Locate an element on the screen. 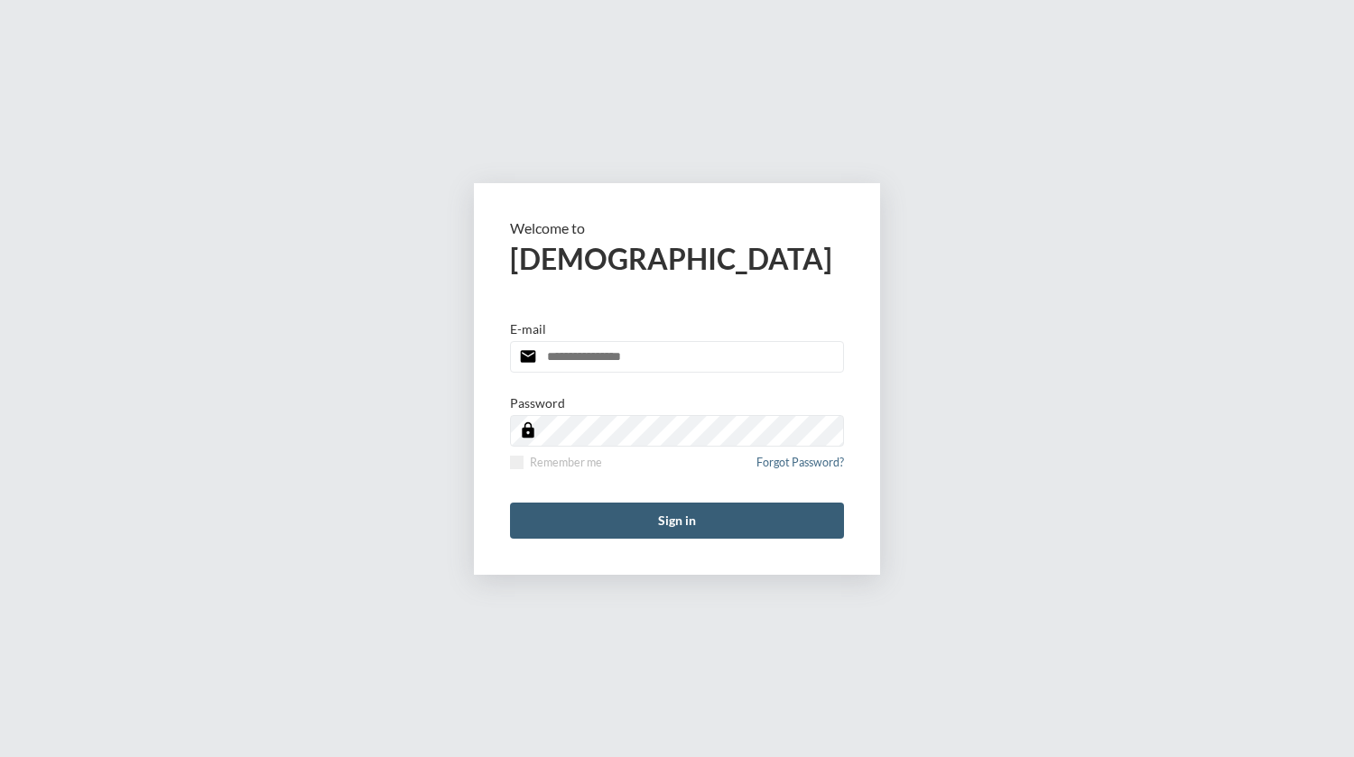  p: Welcome to is located at coordinates (677, 227).